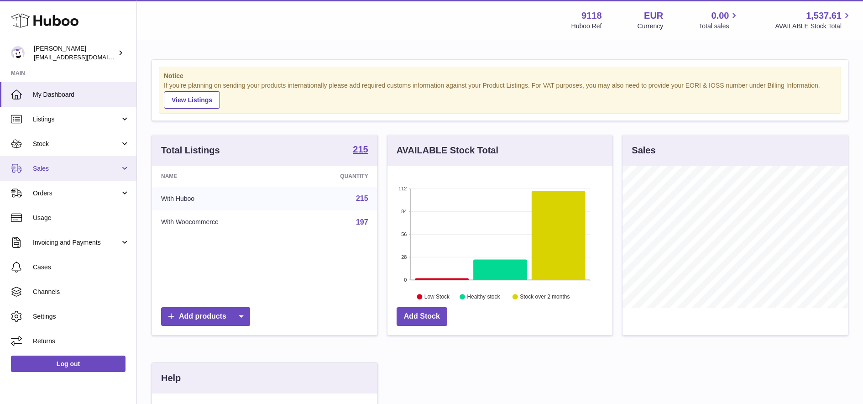 This screenshot has height=404, width=863. I want to click on span: Total sales, so click(719, 26).